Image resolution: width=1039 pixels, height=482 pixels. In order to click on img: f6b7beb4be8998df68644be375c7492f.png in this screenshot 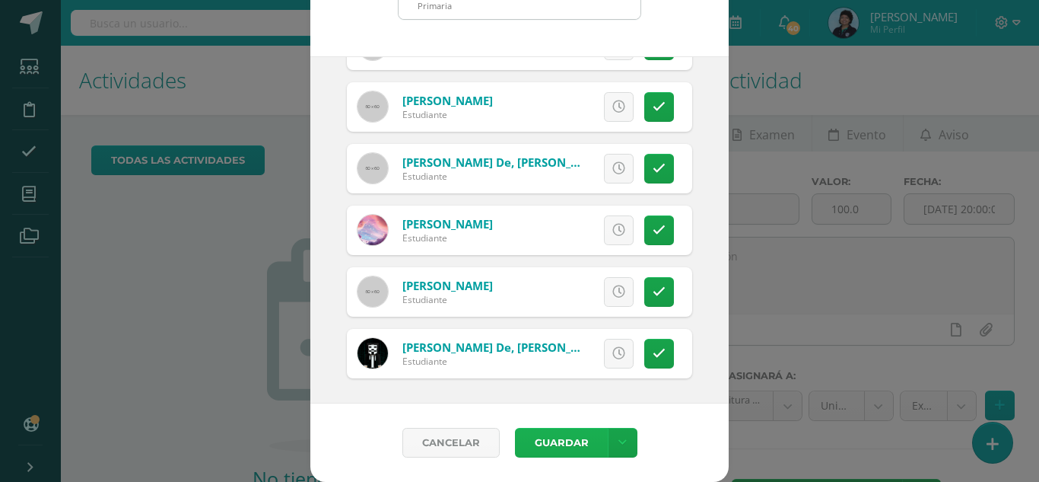, I will do `click(373, 230)`.